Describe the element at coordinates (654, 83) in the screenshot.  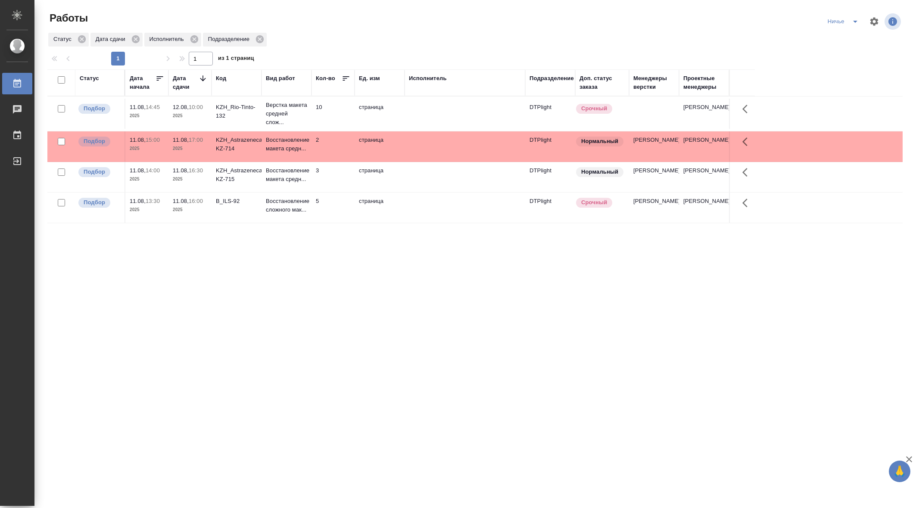
I see `div: Менеджеры верстки` at that location.